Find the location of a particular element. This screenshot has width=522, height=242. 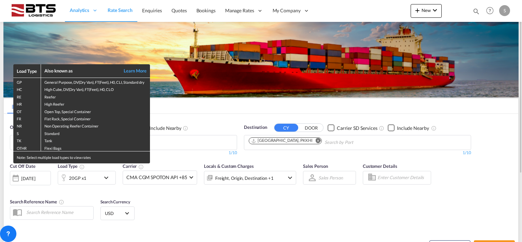

td: High Reefer is located at coordinates (95, 103).